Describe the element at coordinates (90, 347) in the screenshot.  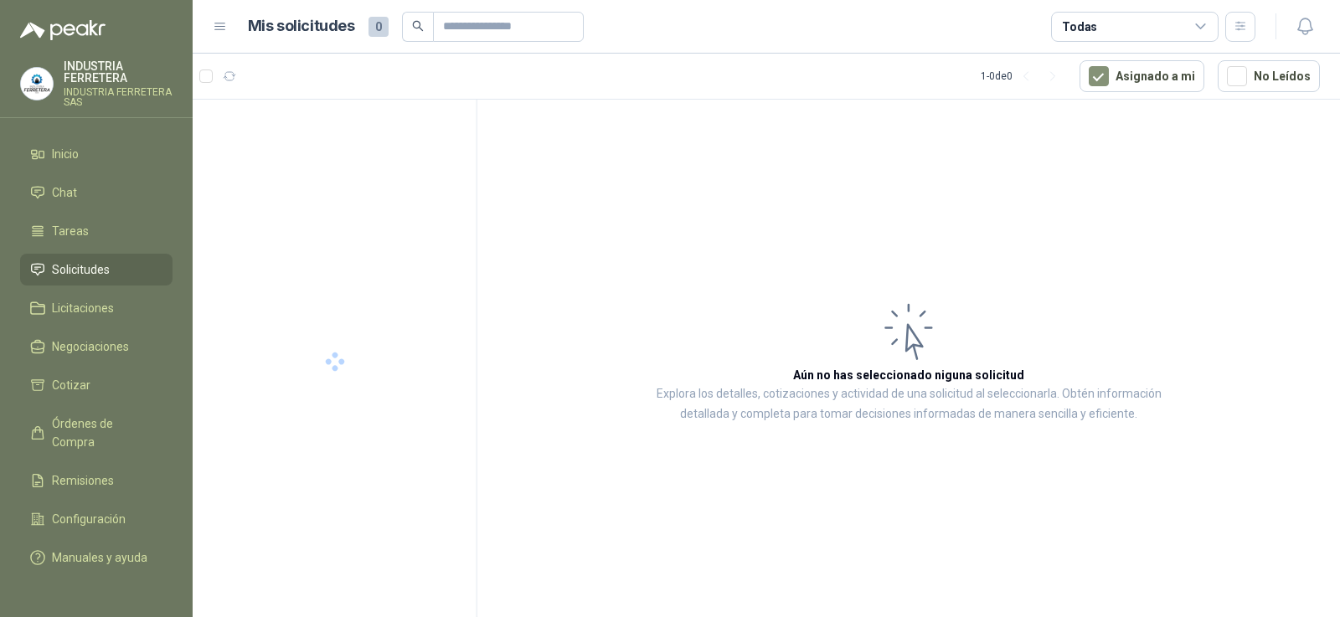
I see `span: Negociaciones` at that location.